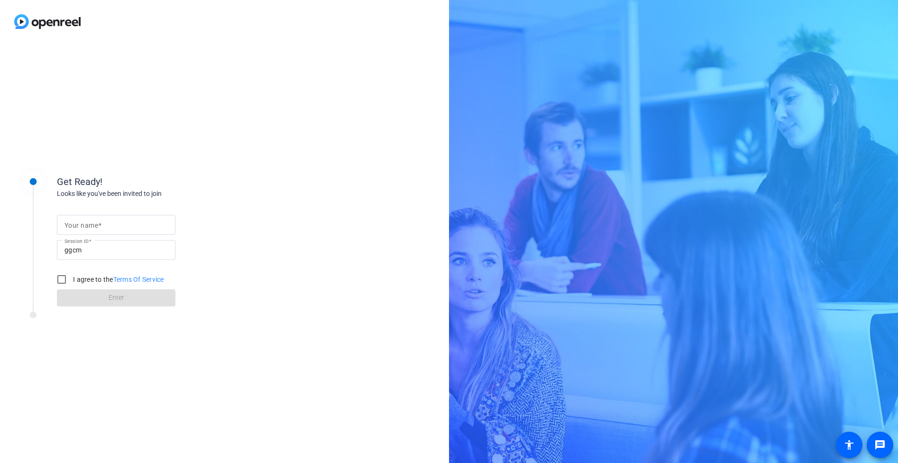 The width and height of the screenshot is (898, 463). What do you see at coordinates (76, 241) in the screenshot?
I see `mat-label: Session ID` at bounding box center [76, 241].